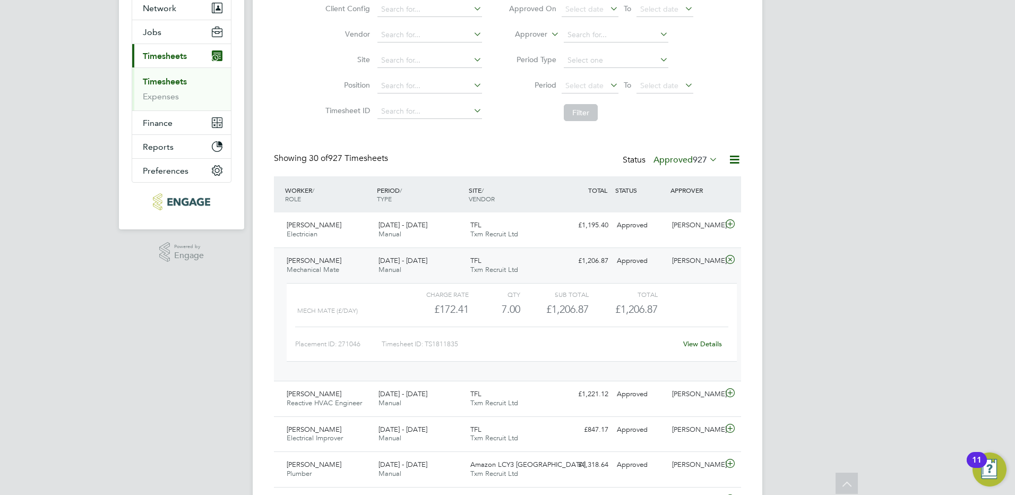 The height and width of the screenshot is (495, 1015). I want to click on div: Status, so click(671, 160).